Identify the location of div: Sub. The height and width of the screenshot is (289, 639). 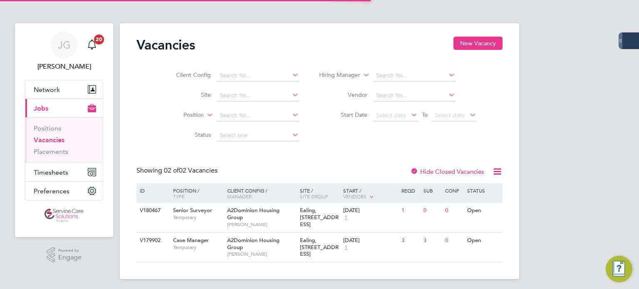
(432, 191).